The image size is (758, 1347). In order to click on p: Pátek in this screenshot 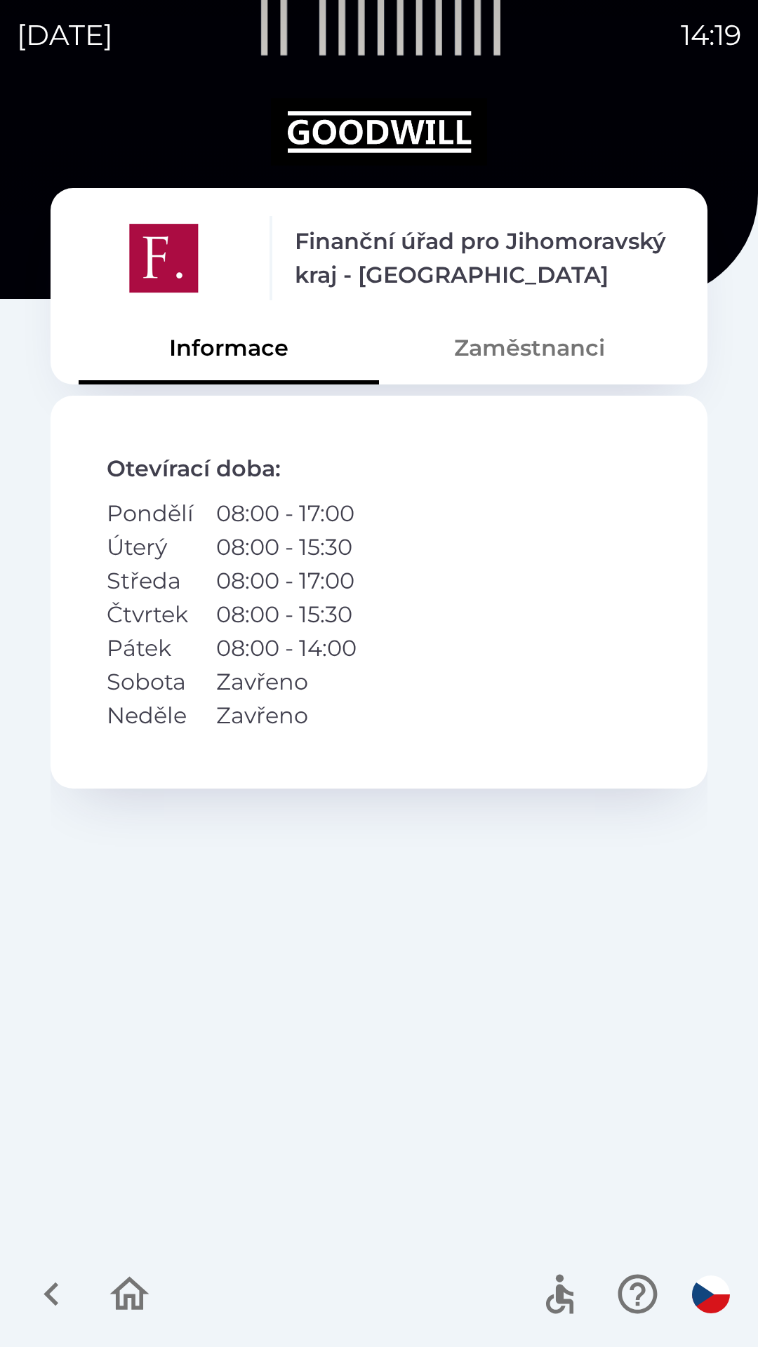, I will do `click(150, 648)`.